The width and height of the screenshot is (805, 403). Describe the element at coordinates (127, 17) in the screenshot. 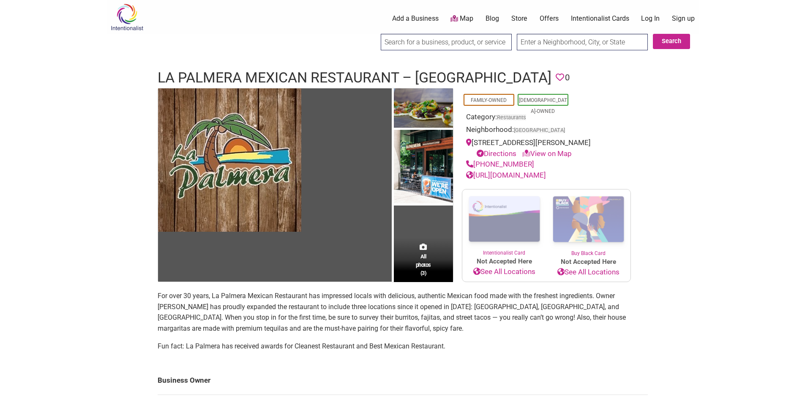

I see `img: Intentionalist` at that location.